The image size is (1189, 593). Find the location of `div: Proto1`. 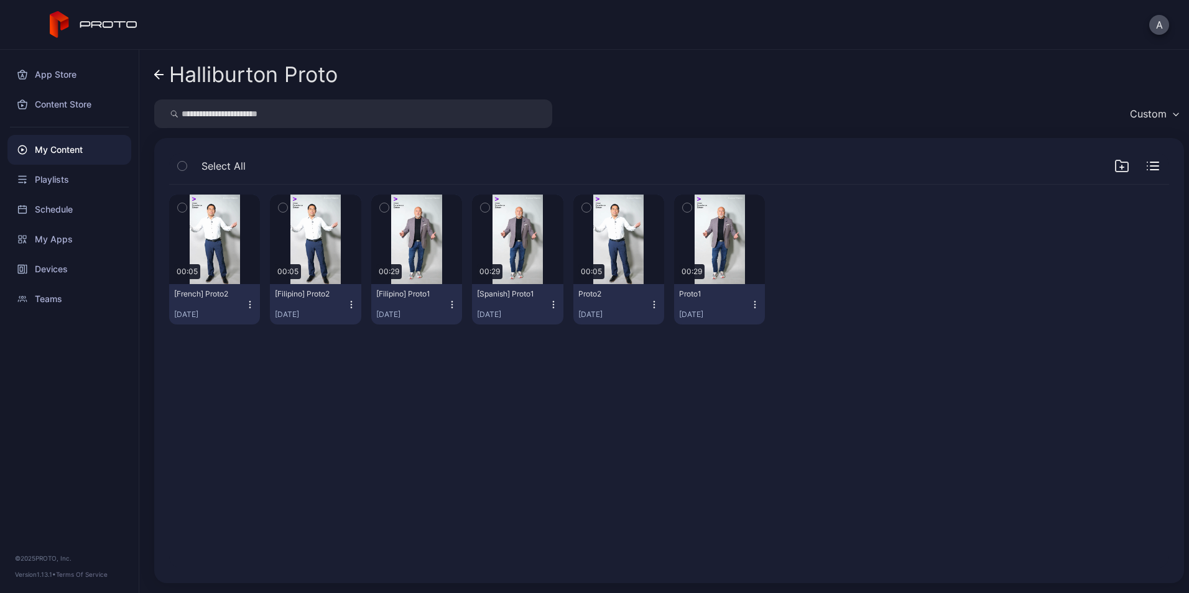

div: Proto1 is located at coordinates (714, 294).